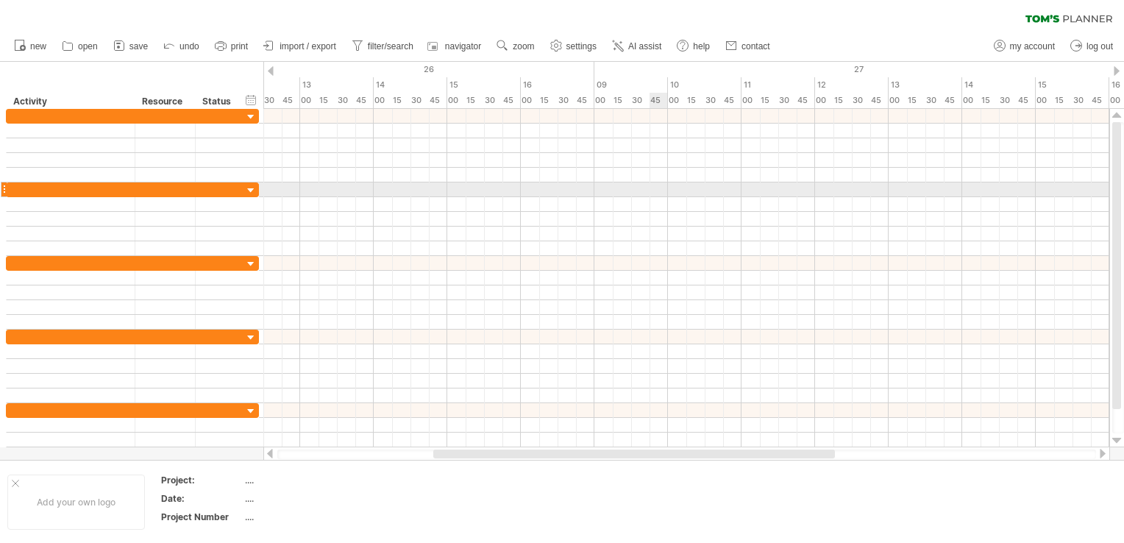  What do you see at coordinates (80, 46) in the screenshot?
I see `a: open` at bounding box center [80, 46].